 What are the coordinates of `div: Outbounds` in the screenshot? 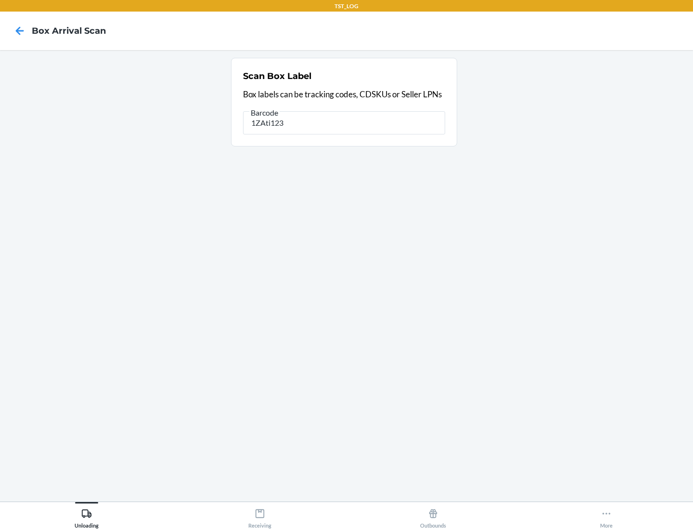 It's located at (433, 516).